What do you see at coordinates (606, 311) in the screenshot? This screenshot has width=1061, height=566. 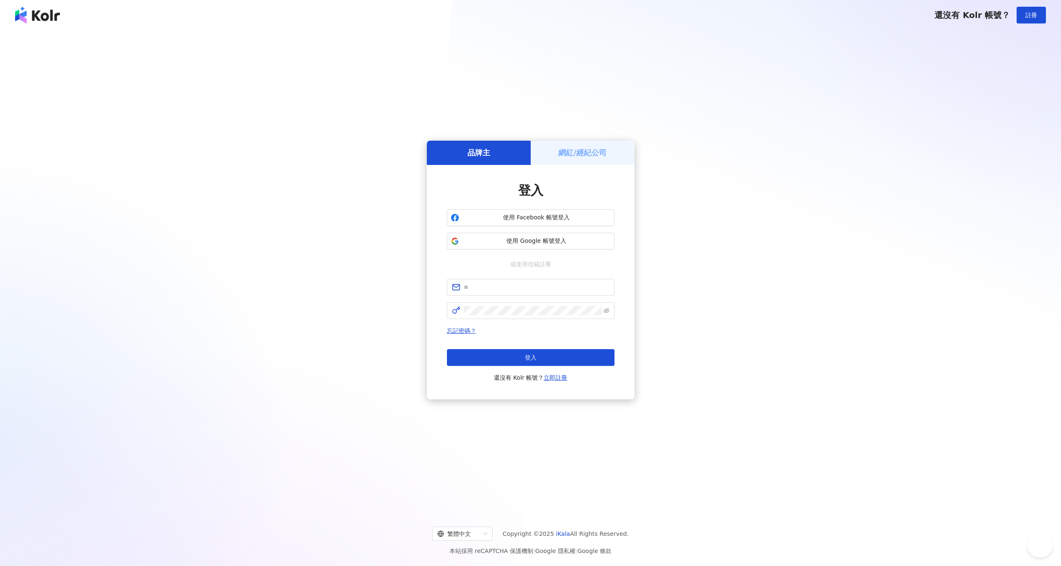 I see `span: eye-invisible` at bounding box center [606, 311].